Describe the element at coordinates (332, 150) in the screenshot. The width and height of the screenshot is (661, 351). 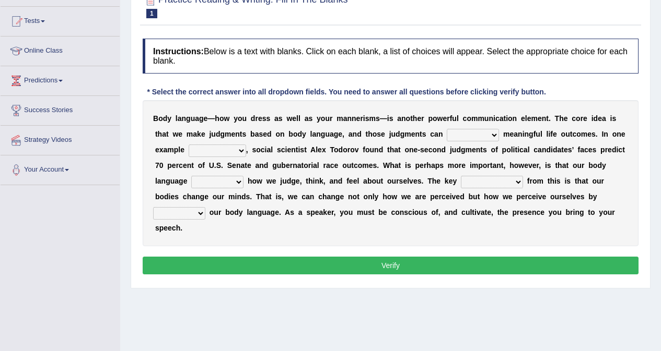
I see `b: T` at that location.